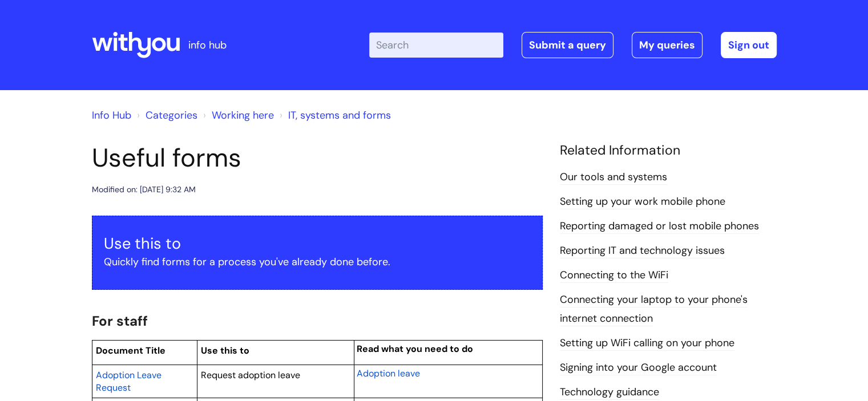 This screenshot has width=868, height=401. What do you see at coordinates (317, 158) in the screenshot?
I see `h1: Useful forms` at bounding box center [317, 158].